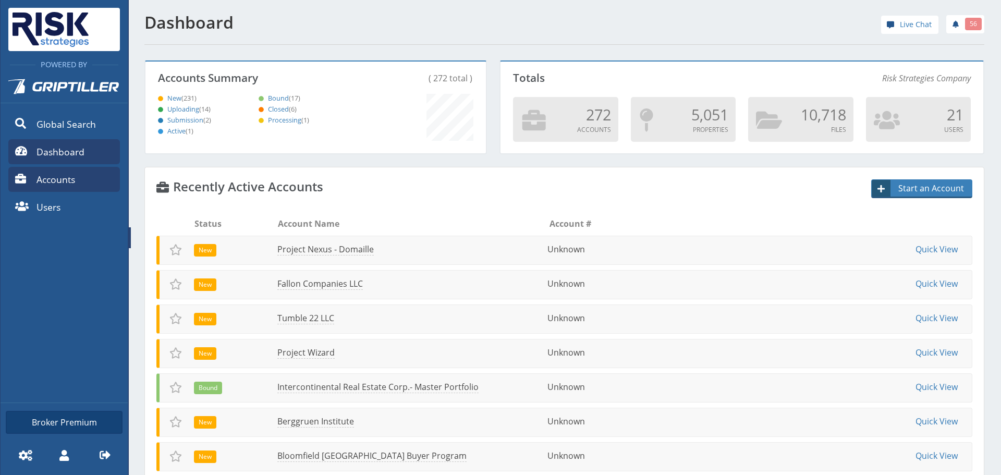  Describe the element at coordinates (276, 109) in the screenshot. I see `a: Closed(6)` at that location.